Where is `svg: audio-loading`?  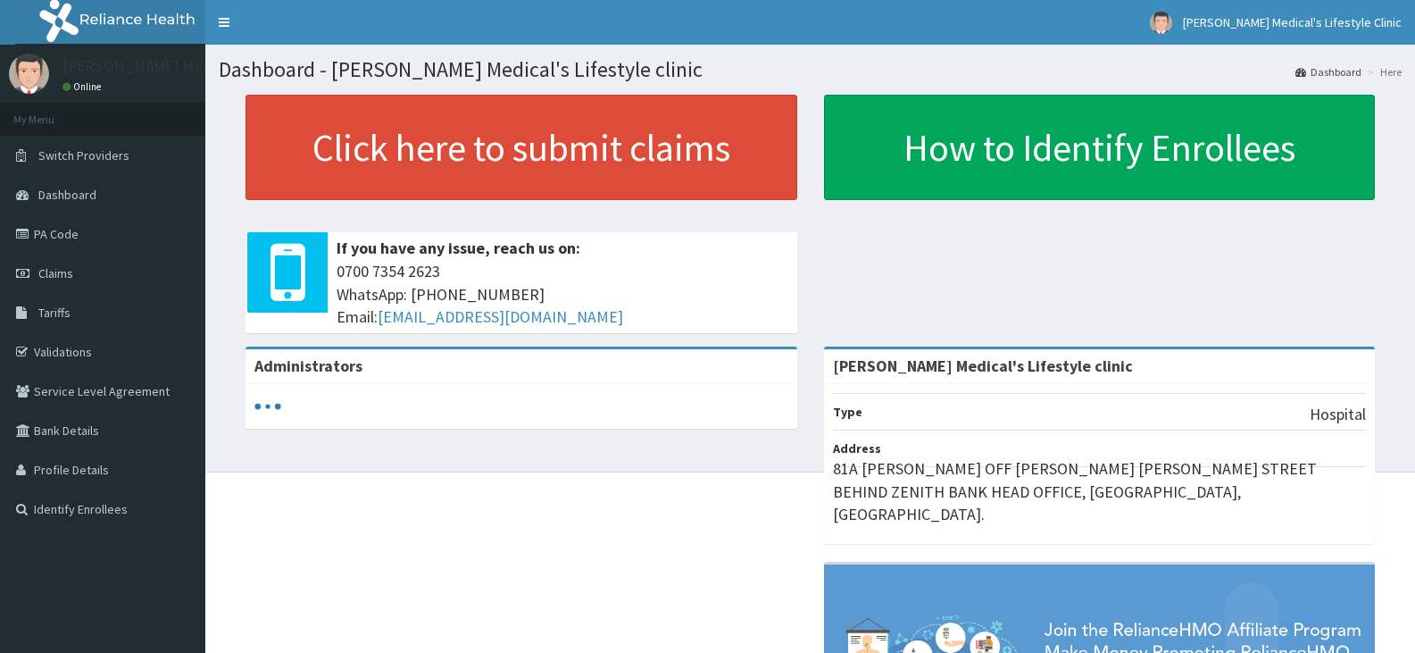 svg: audio-loading is located at coordinates (268, 406).